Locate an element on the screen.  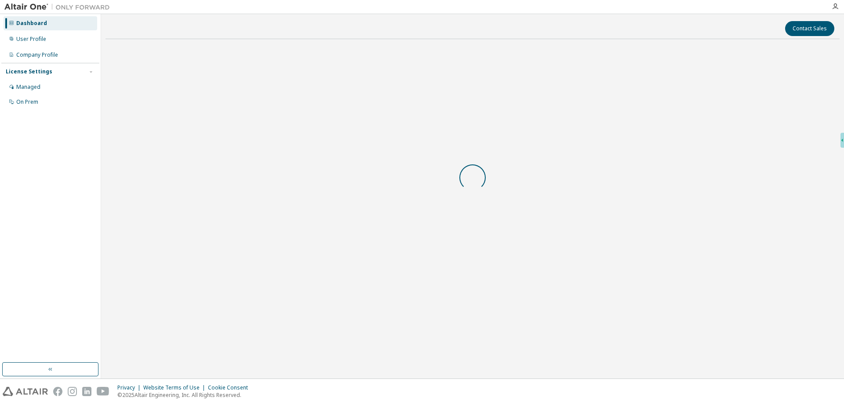
img: linkedin.svg is located at coordinates (87, 391).